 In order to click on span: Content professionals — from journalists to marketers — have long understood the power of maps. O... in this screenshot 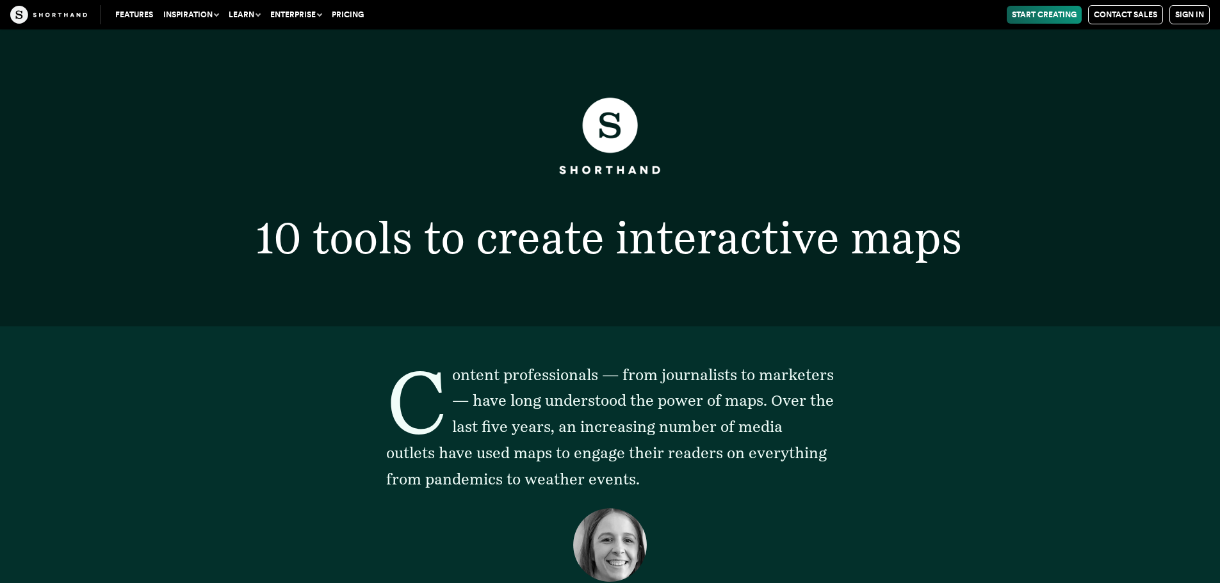, I will do `click(609, 427)`.